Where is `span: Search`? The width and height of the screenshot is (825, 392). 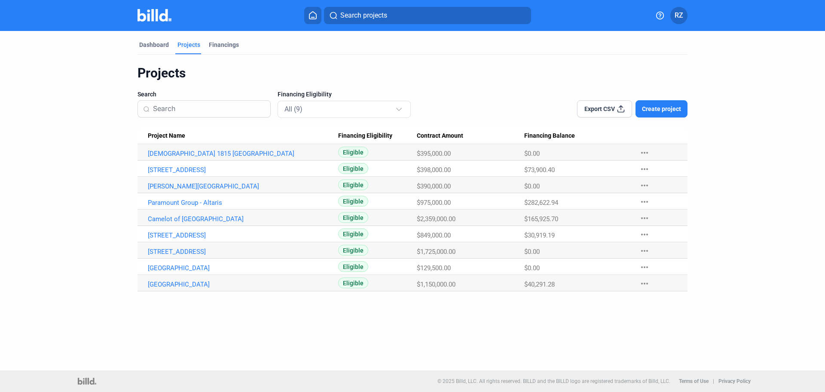 span: Search is located at coordinates (147, 94).